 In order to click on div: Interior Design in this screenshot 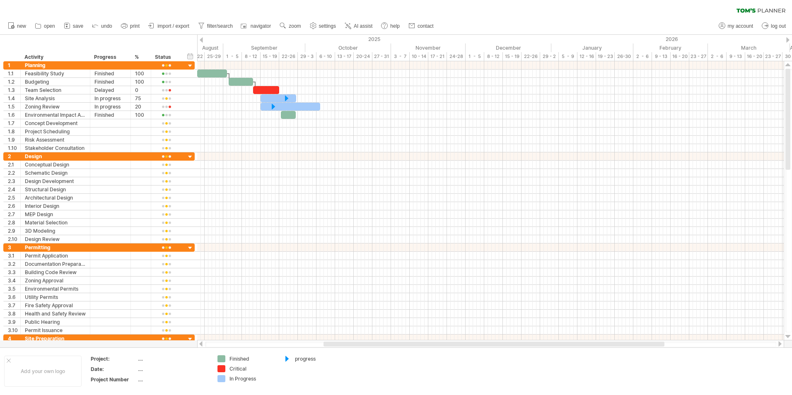, I will do `click(55, 206)`.